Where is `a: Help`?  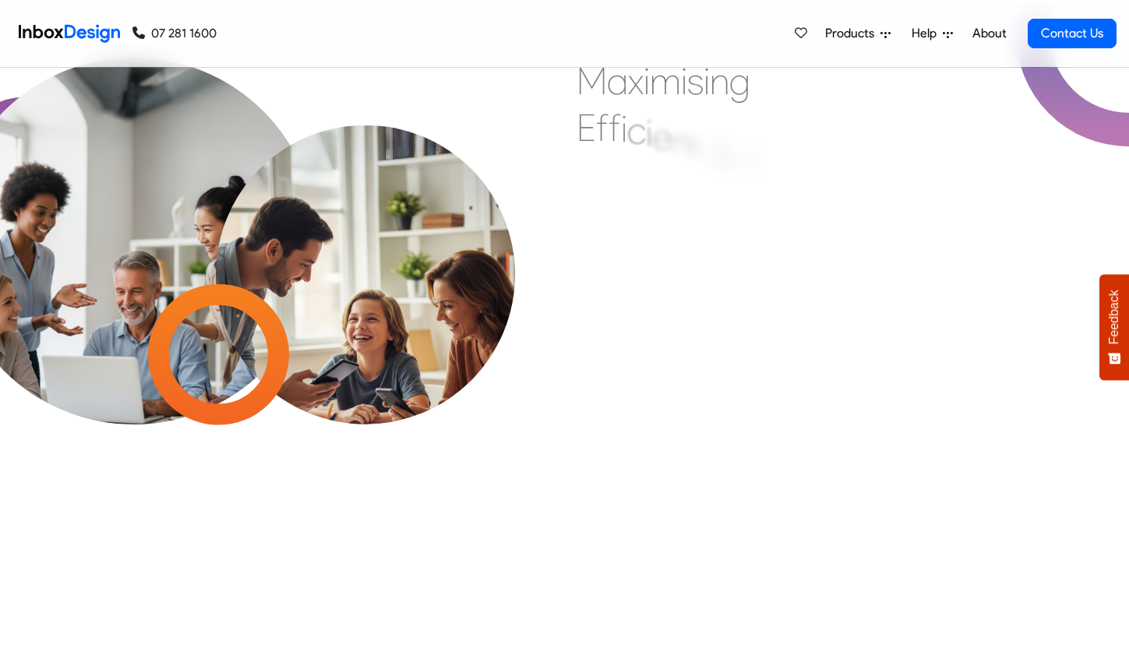
a: Help is located at coordinates (932, 34).